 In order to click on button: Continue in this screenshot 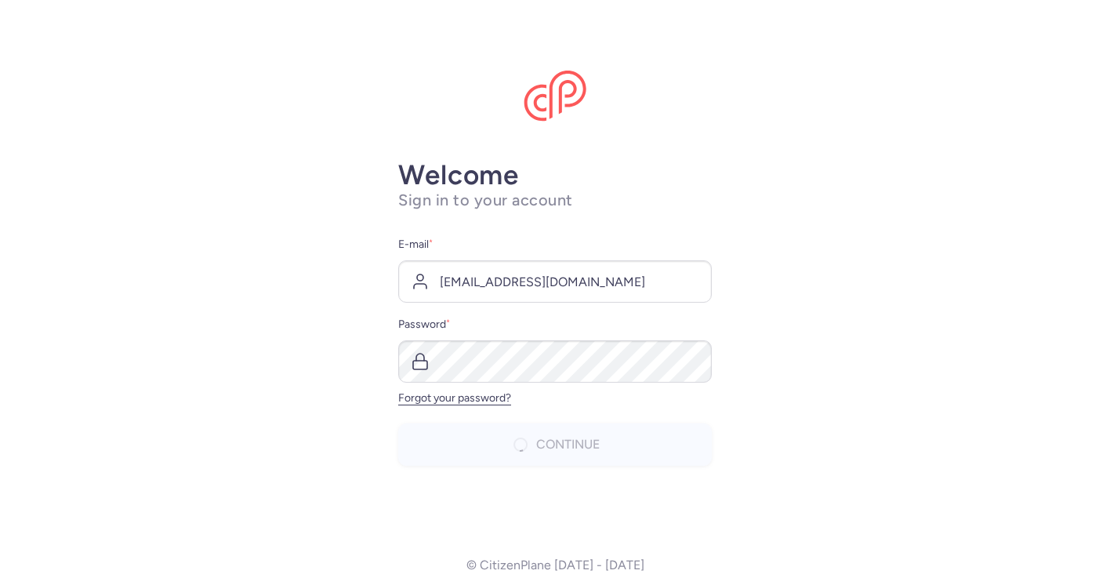, I will do `click(555, 444)`.